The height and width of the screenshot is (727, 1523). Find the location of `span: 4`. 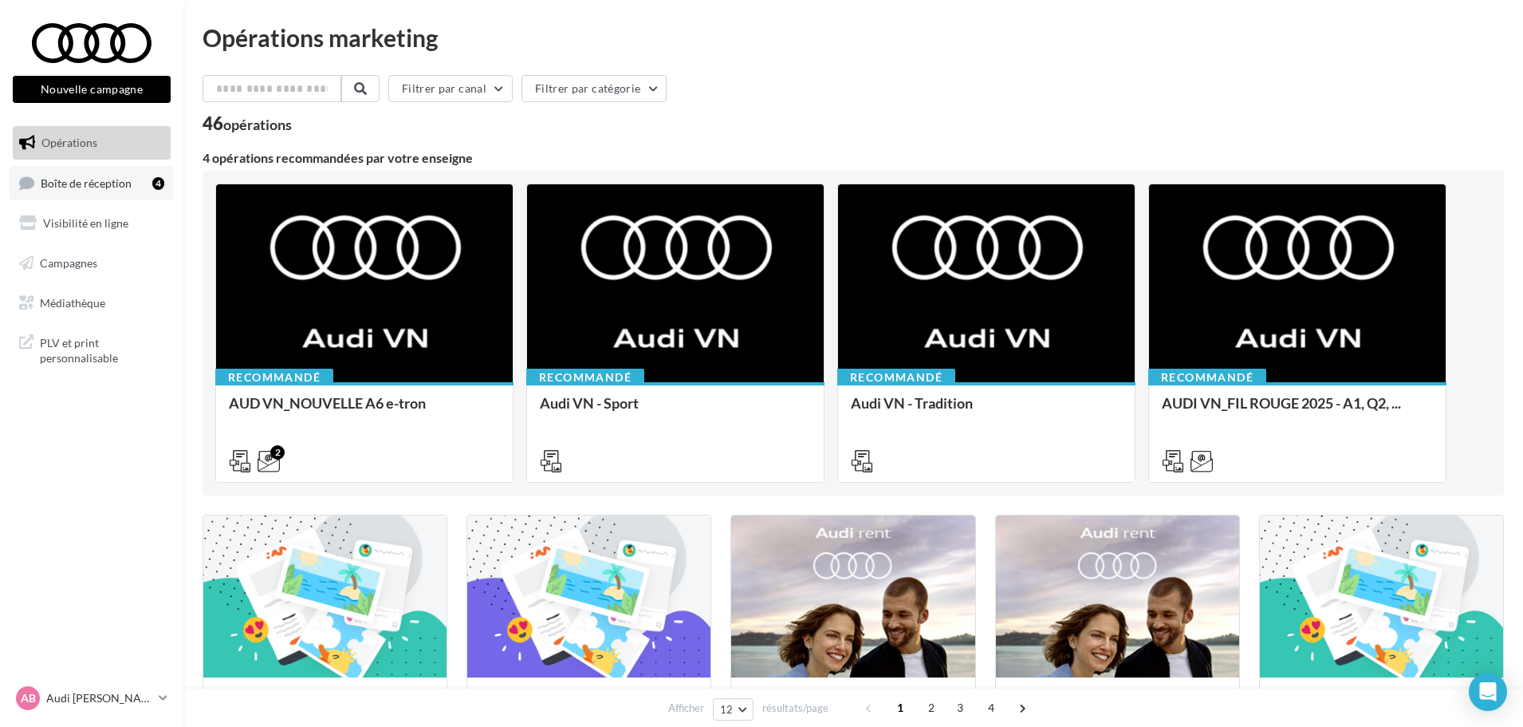

span: 4 is located at coordinates (991, 707).